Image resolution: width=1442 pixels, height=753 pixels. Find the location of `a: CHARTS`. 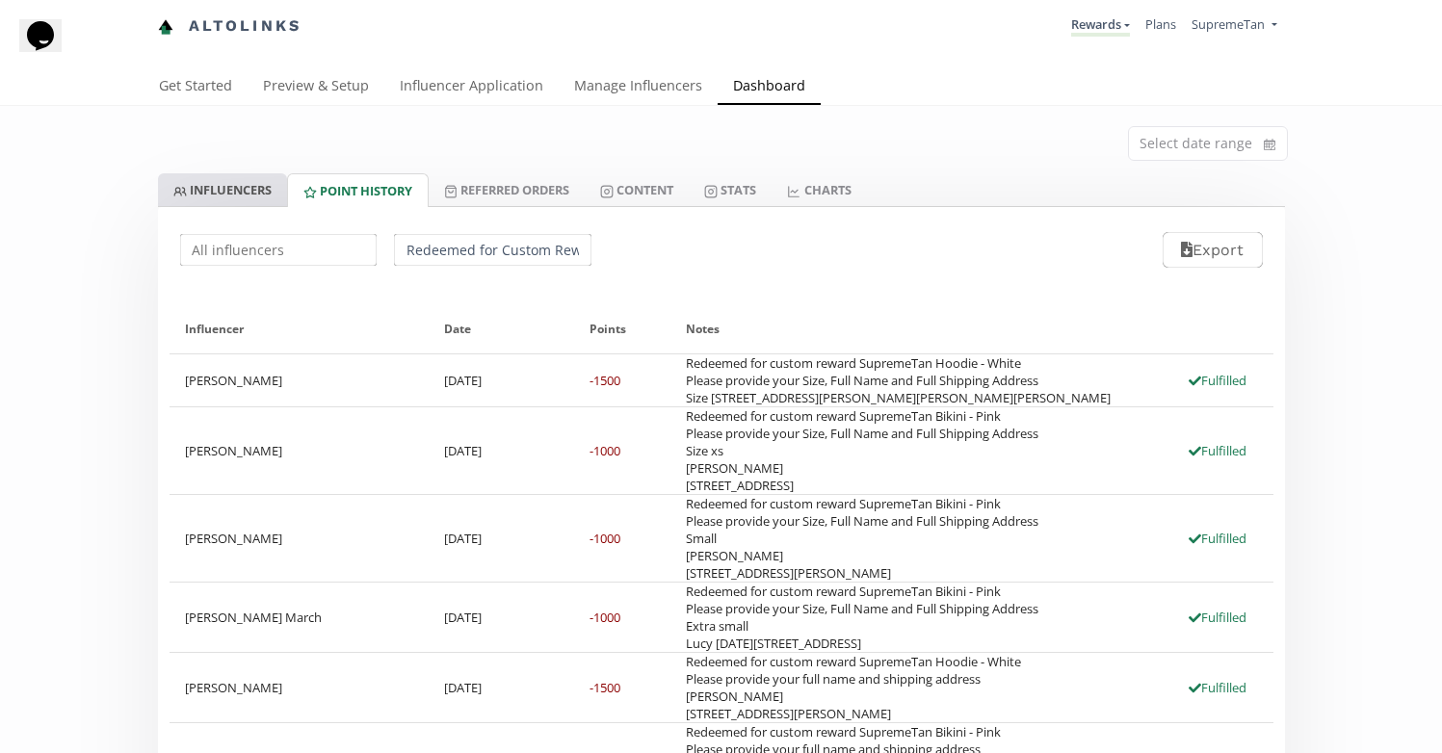

a: CHARTS is located at coordinates (819, 190).